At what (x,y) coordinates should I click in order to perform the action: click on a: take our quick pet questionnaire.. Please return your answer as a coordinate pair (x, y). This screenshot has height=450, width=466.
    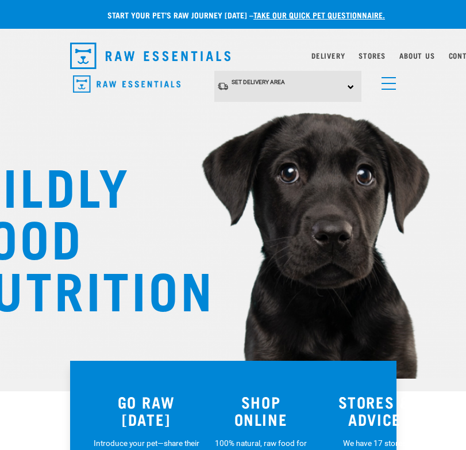
    Looking at the image, I should click on (319, 14).